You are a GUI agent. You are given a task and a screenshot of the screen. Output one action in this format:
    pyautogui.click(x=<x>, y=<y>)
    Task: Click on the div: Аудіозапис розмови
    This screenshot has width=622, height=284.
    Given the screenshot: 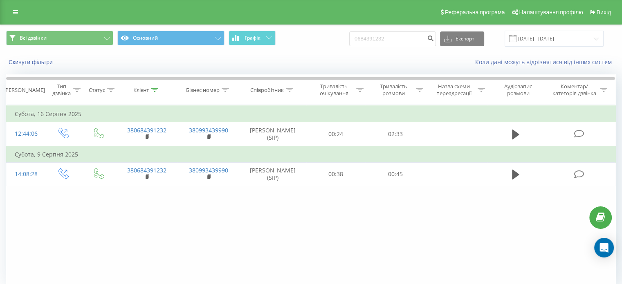 What is the action you would take?
    pyautogui.click(x=518, y=90)
    